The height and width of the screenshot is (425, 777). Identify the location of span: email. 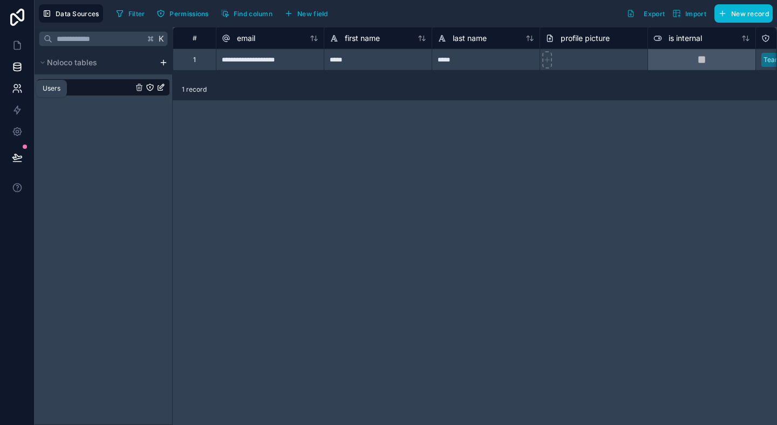
(246, 38).